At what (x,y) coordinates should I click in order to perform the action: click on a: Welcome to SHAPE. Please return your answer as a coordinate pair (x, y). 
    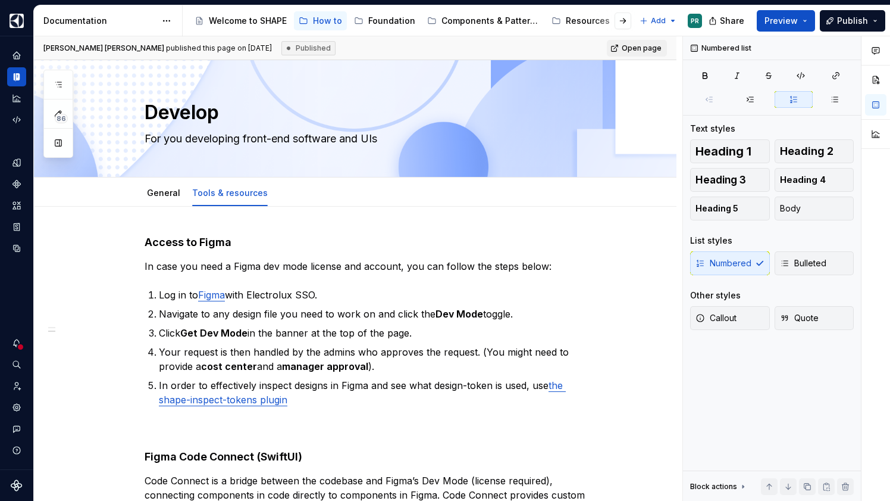
    Looking at the image, I should click on (240, 21).